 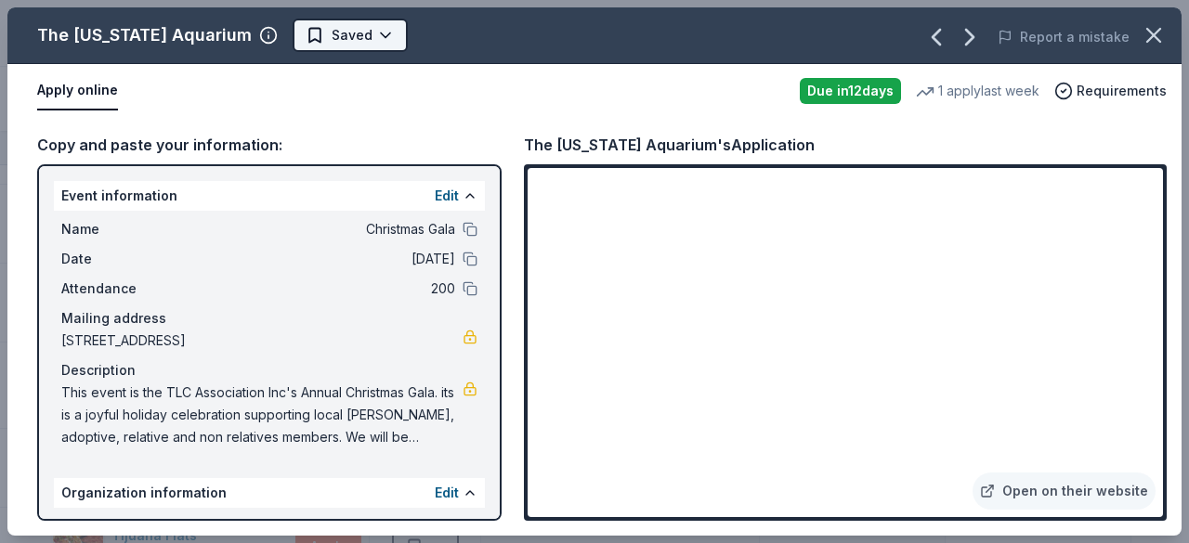 What do you see at coordinates (352, 35) in the screenshot?
I see `span: Saved` at bounding box center [352, 35].